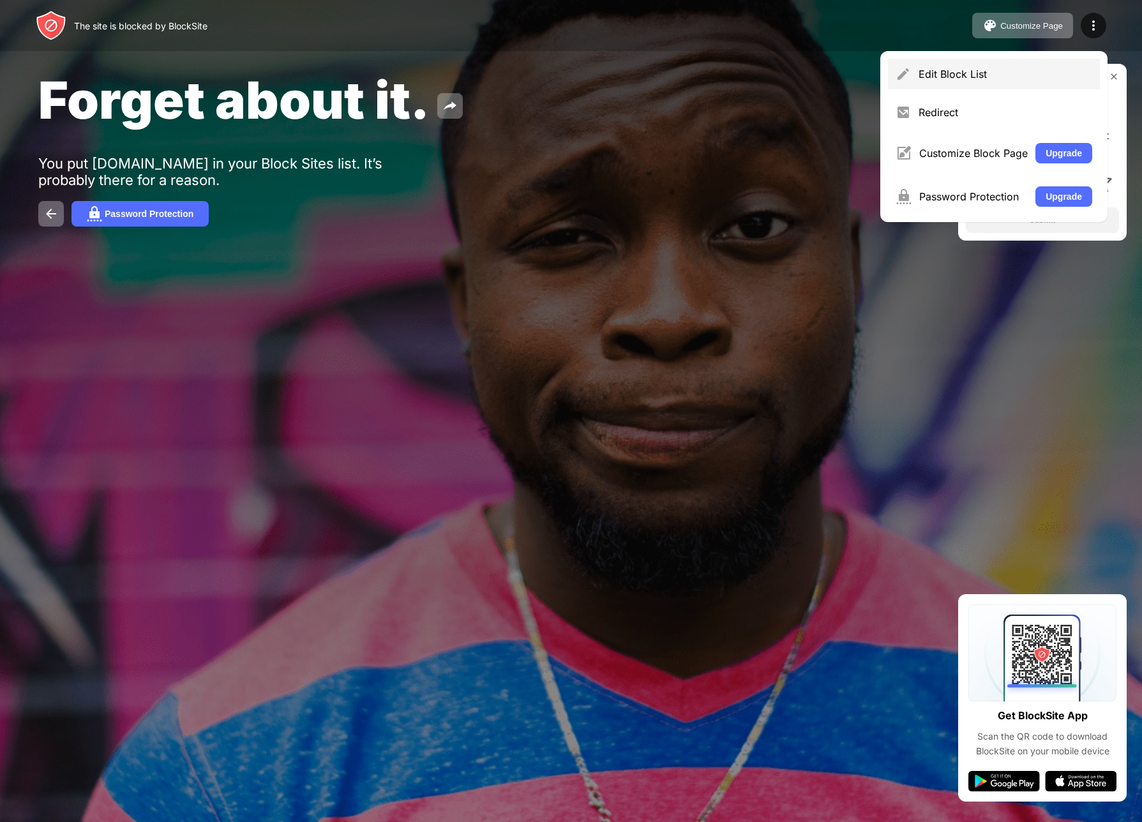  What do you see at coordinates (1093, 26) in the screenshot?
I see `img: menu-icon.svg` at bounding box center [1093, 26].